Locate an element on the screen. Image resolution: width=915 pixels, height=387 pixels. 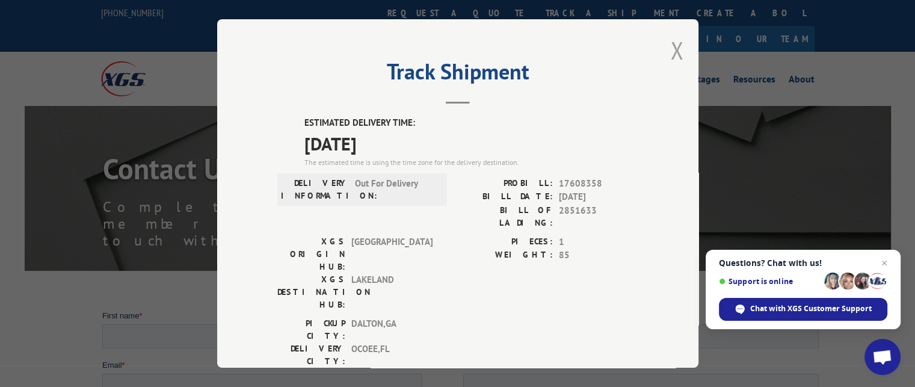
span: Close chat is located at coordinates (885, 263).